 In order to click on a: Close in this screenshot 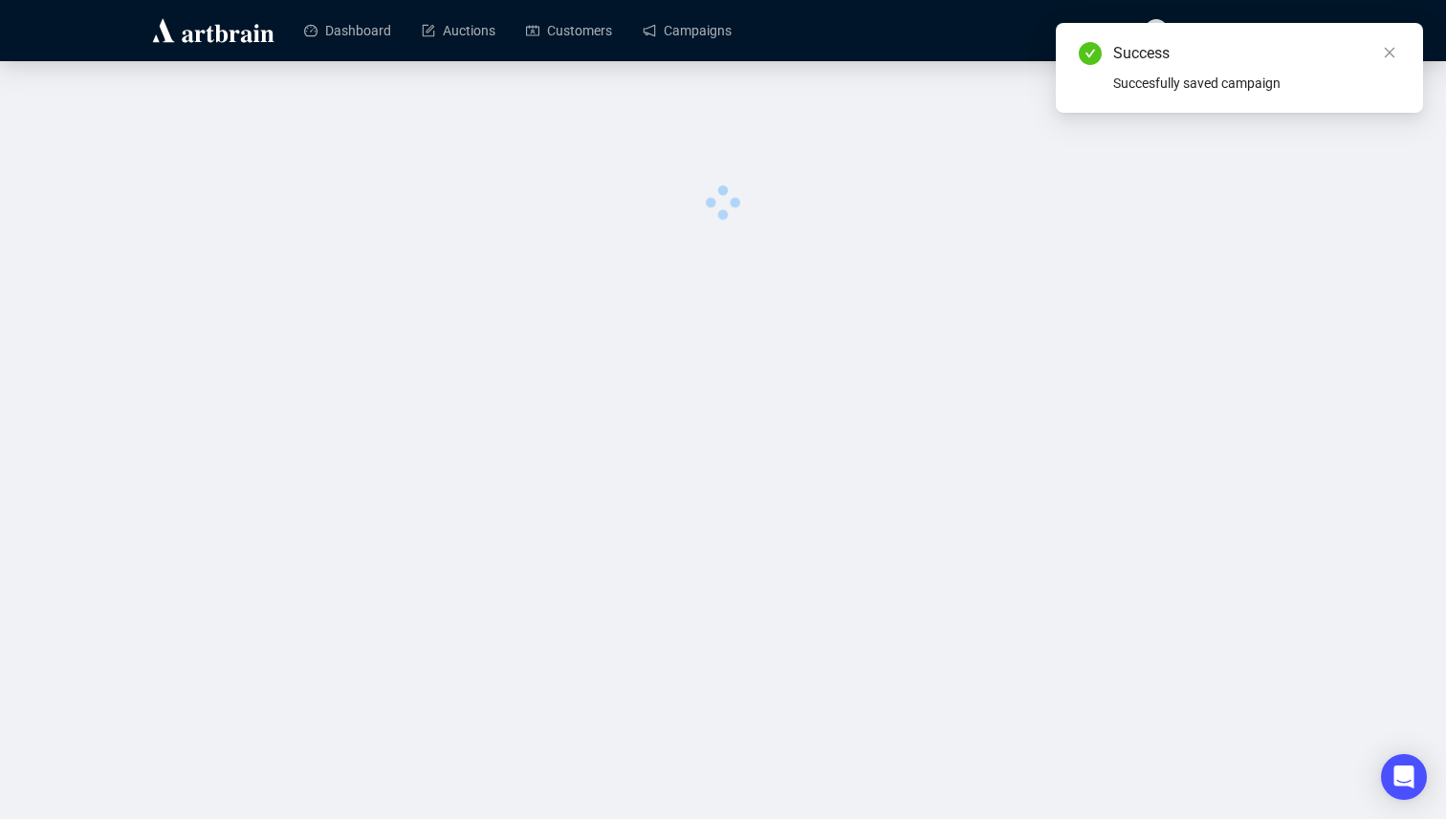, I will do `click(1389, 53)`.